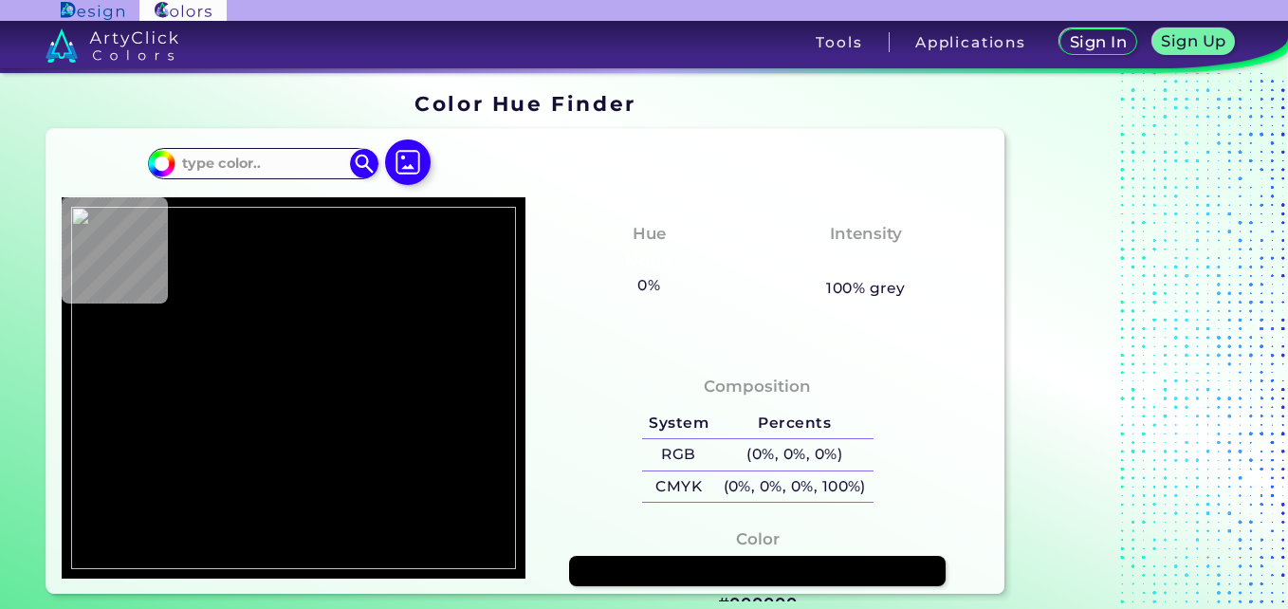  Describe the element at coordinates (795, 487) in the screenshot. I see `h5: (0%, 0%, 0%, 100%)` at that location.